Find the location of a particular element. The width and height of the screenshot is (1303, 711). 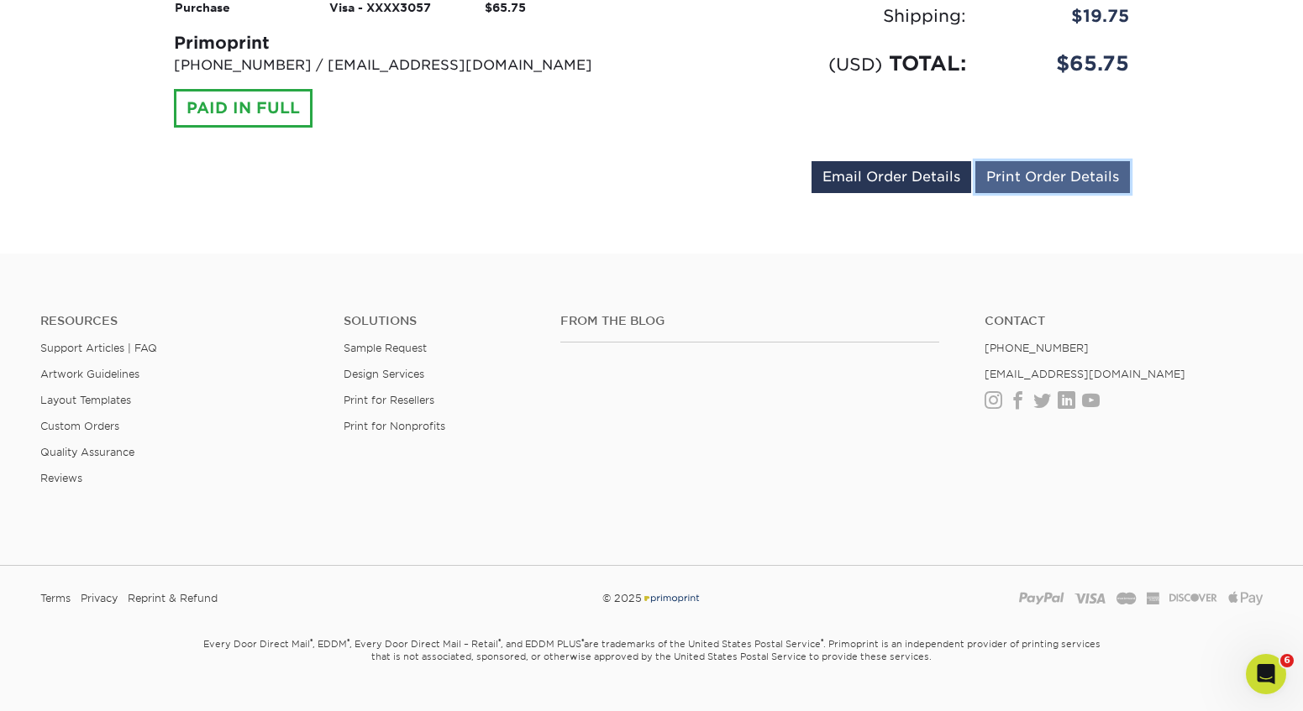

a: Reviews is located at coordinates (61, 478).